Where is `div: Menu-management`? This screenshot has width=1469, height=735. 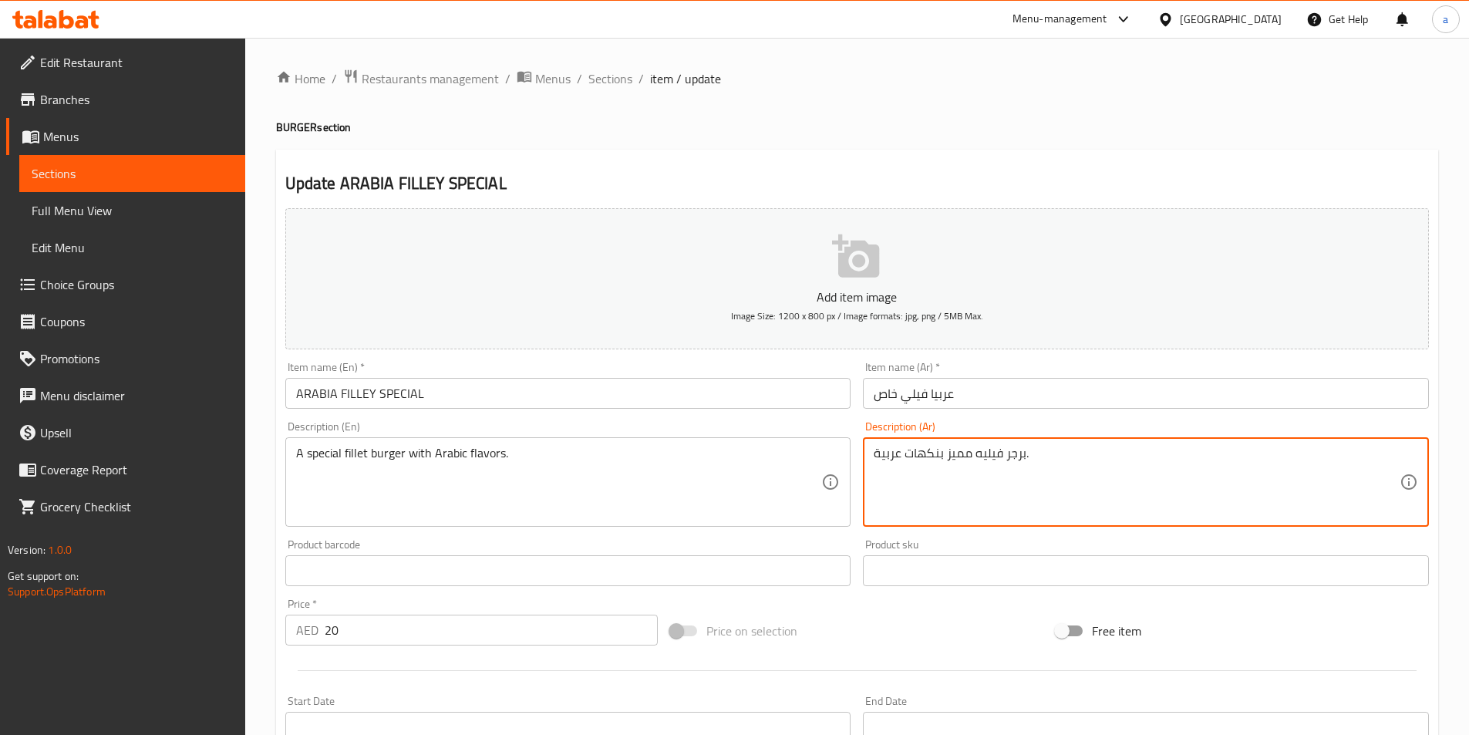
div: Menu-management is located at coordinates (1059, 19).